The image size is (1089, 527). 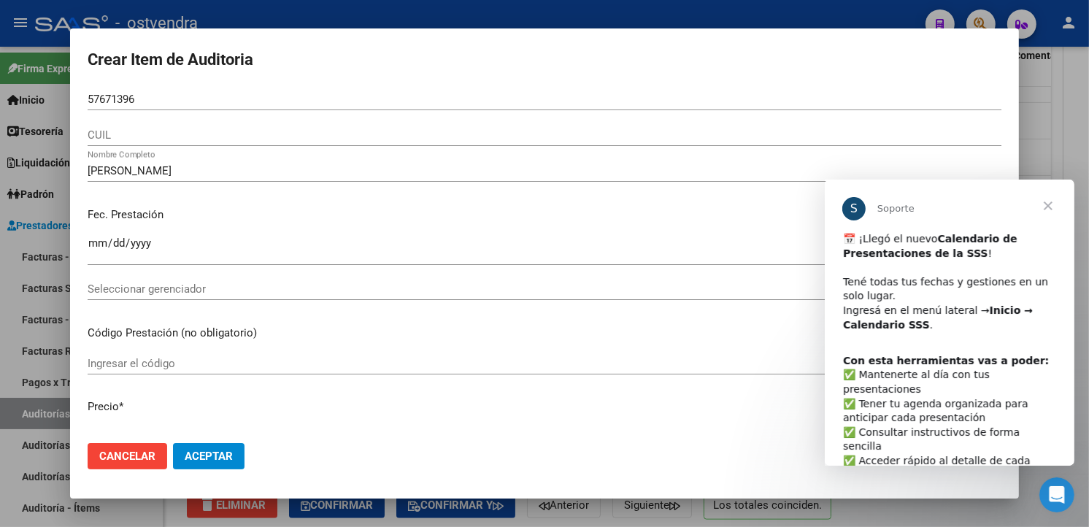 What do you see at coordinates (544, 215) in the screenshot?
I see `p: Fec. Prestación` at bounding box center [544, 215].